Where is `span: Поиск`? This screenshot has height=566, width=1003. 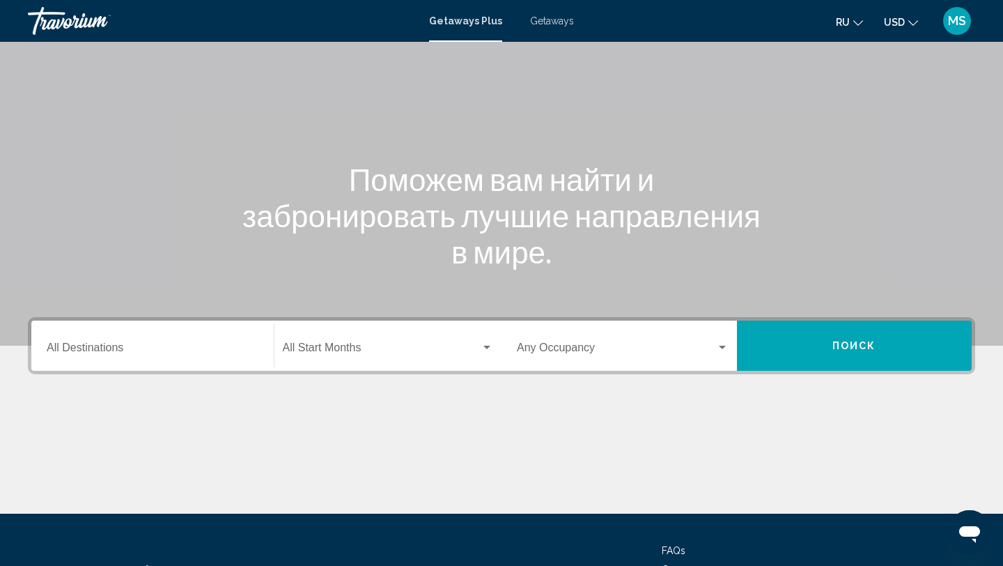 span: Поиск is located at coordinates (854, 346).